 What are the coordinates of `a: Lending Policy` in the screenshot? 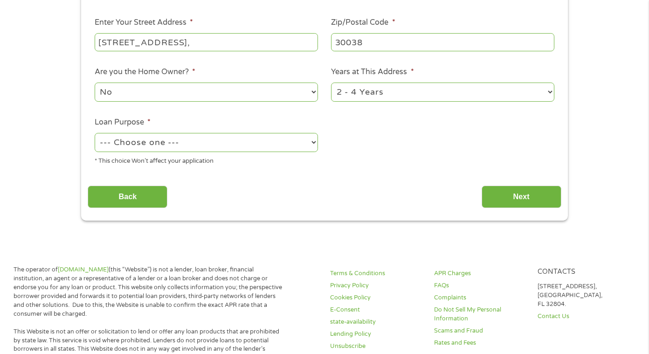 It's located at (376, 334).